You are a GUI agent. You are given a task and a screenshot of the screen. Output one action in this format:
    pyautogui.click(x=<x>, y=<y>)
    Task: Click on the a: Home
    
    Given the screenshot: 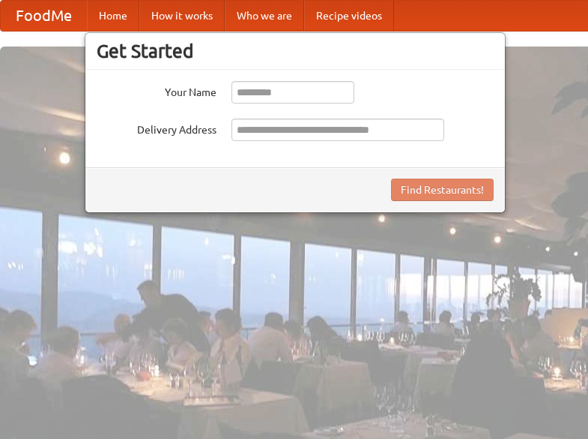 What is the action you would take?
    pyautogui.click(x=113, y=16)
    